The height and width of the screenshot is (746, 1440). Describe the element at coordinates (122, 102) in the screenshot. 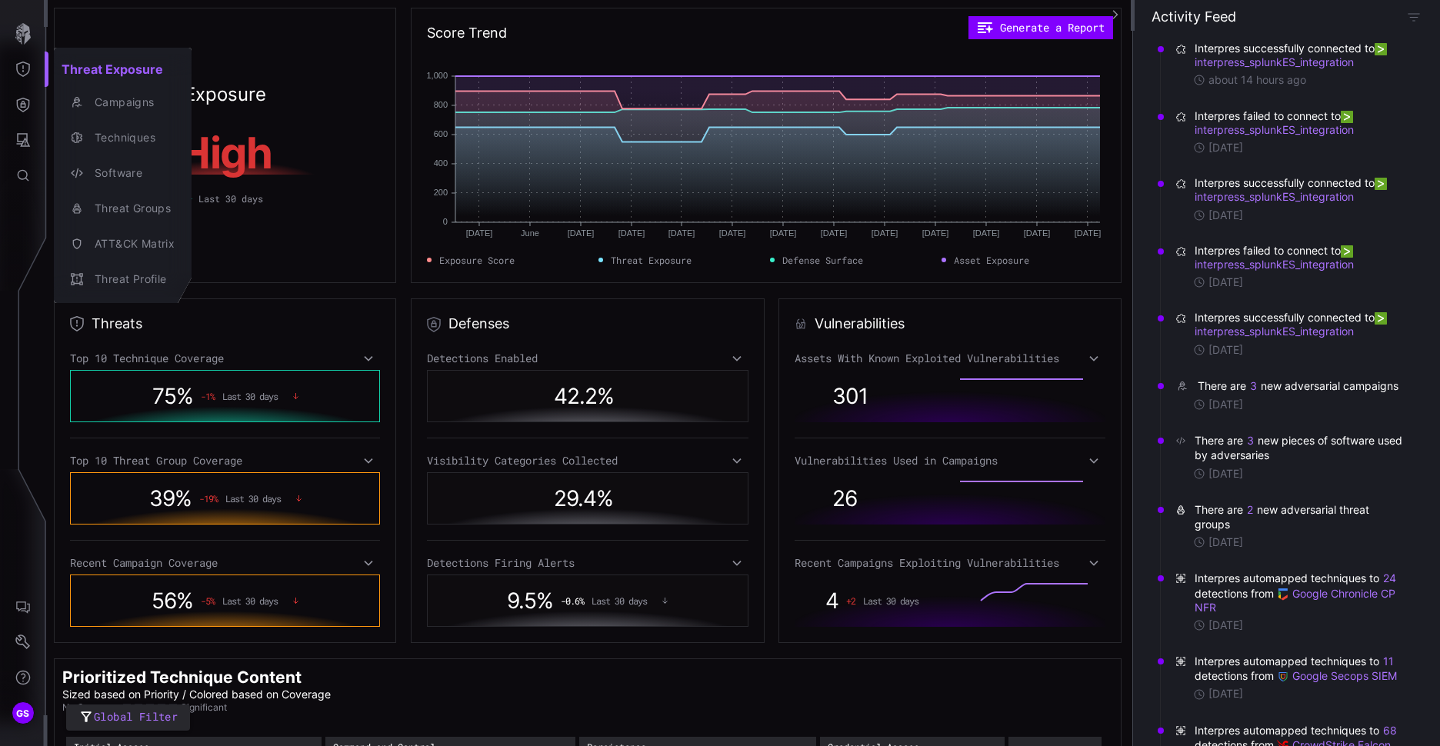

I see `a: Campaigns` at that location.